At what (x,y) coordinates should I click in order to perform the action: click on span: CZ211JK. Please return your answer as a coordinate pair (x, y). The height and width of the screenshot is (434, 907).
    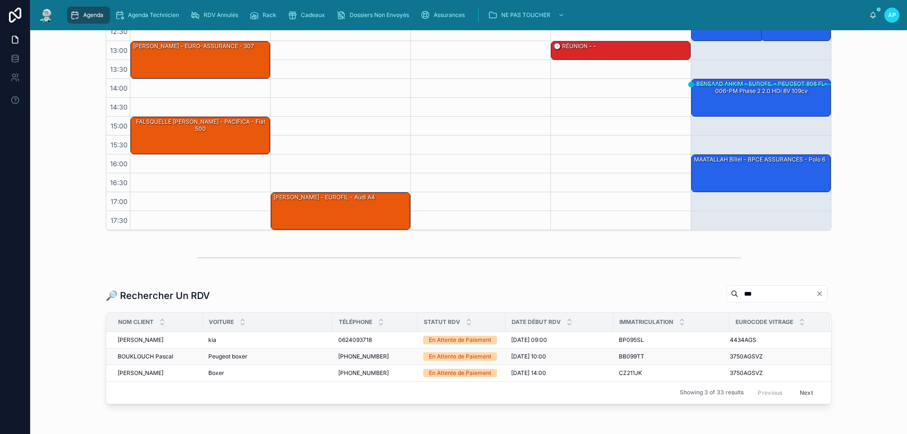
    Looking at the image, I should click on (630, 373).